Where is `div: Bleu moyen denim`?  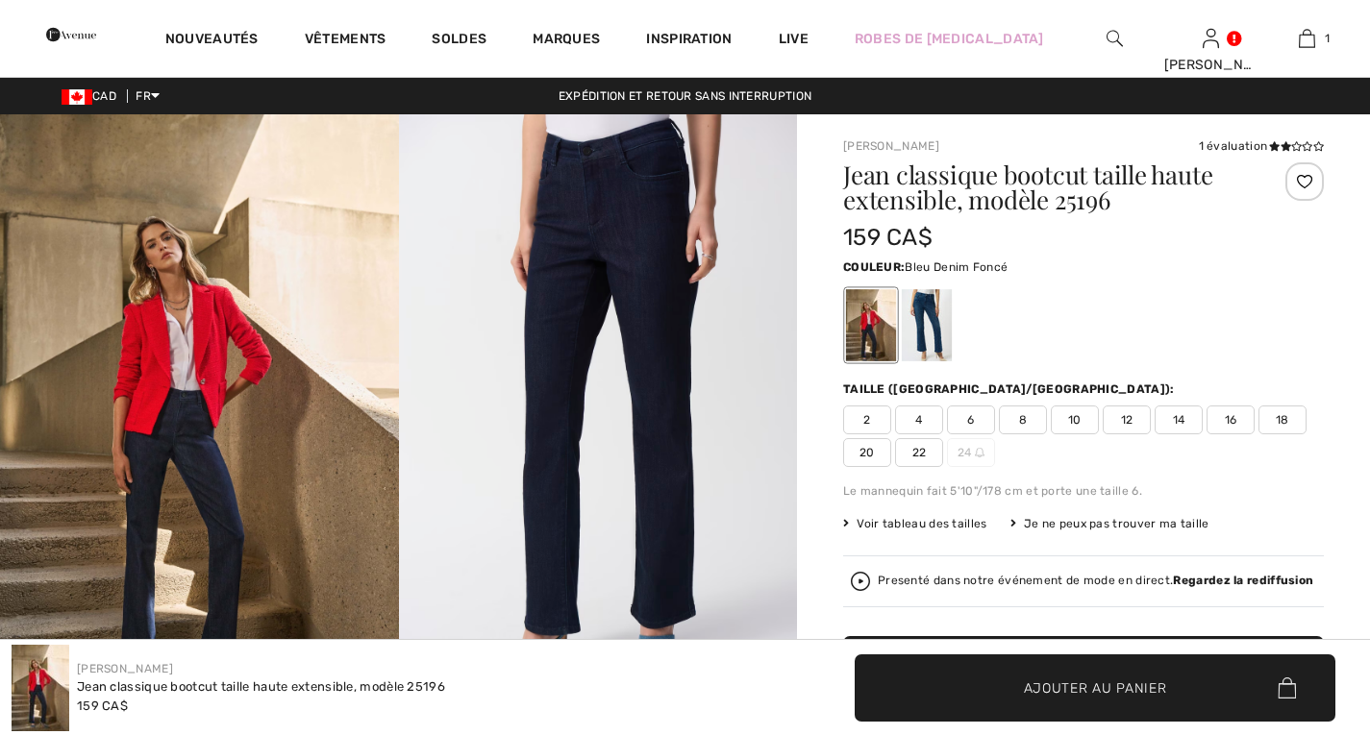 div: Bleu moyen denim is located at coordinates (926, 325).